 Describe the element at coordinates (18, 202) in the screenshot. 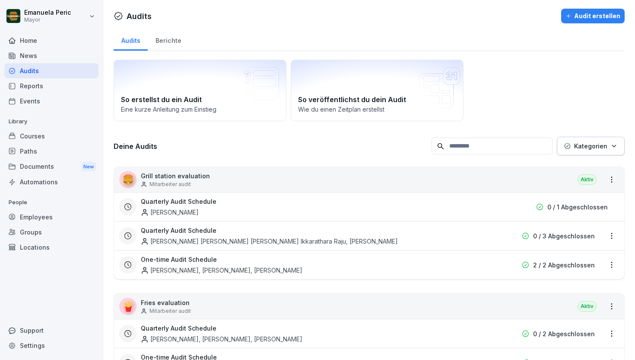

I see `font: People` at that location.